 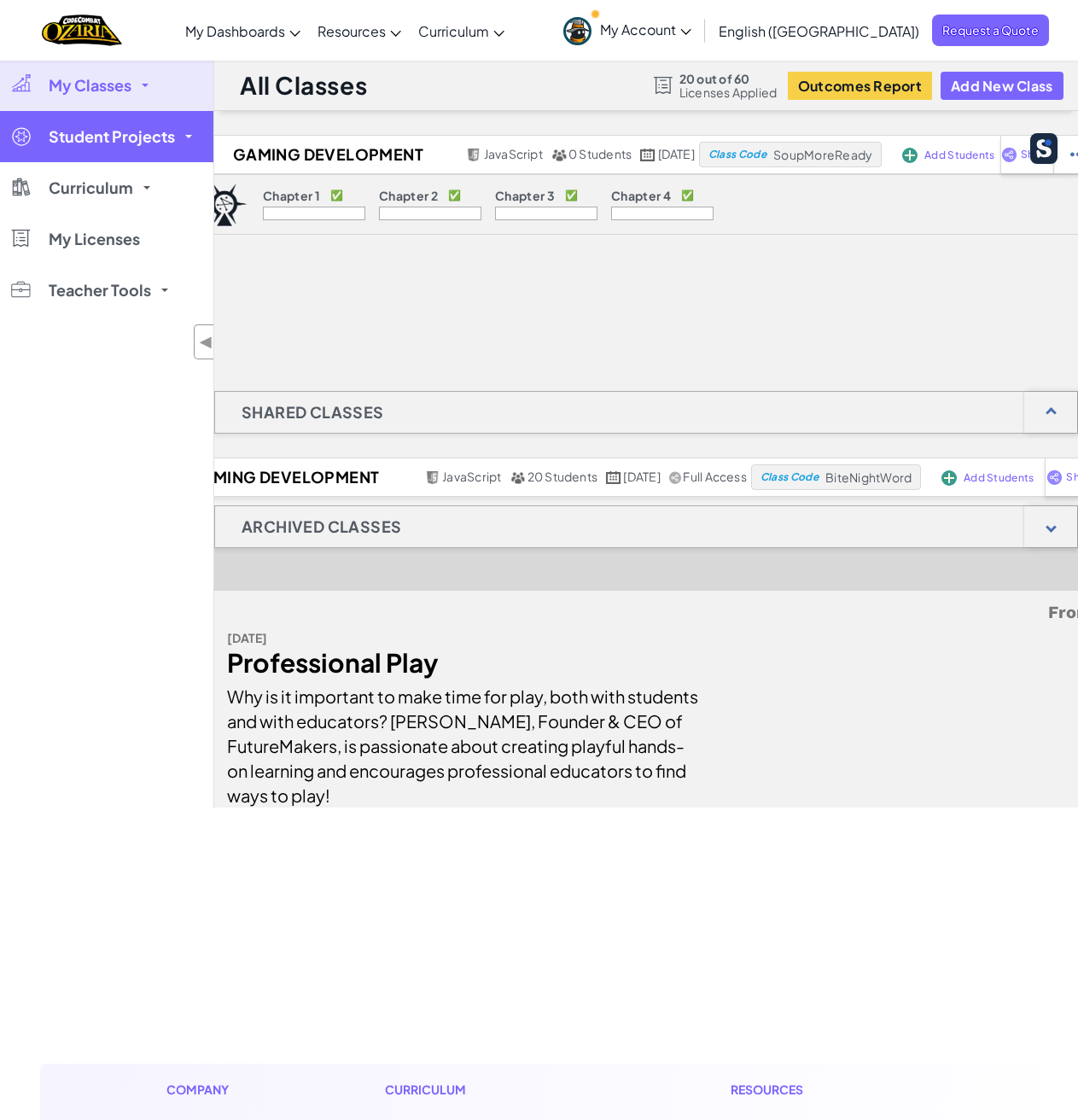 What do you see at coordinates (352, 30) in the screenshot?
I see `span: Resources` at bounding box center [352, 30].